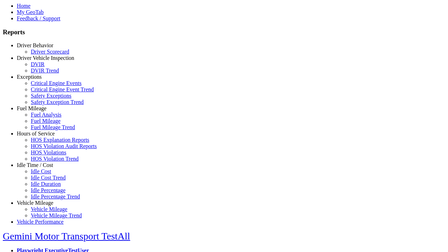  I want to click on a: Safety Exception Trend, so click(57, 102).